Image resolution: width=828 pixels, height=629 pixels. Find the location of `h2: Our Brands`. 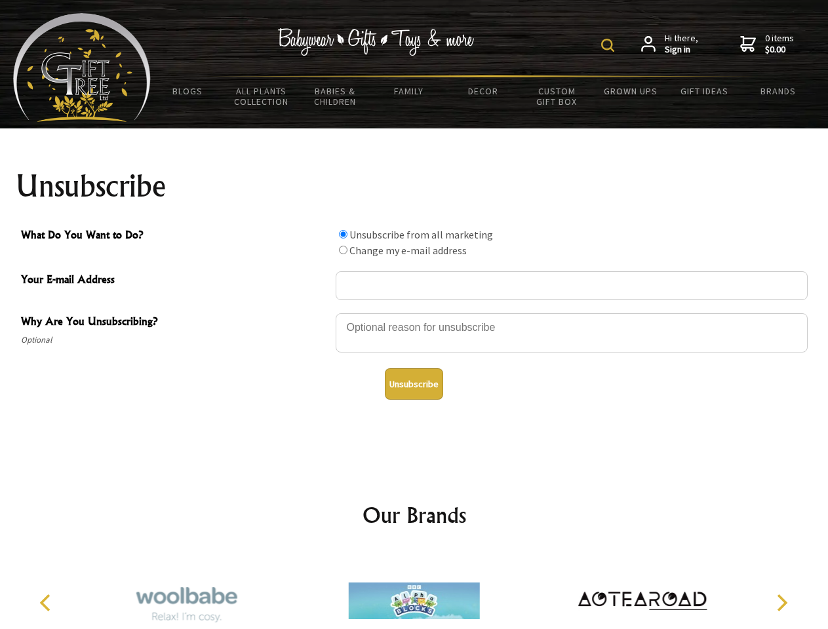

h2: Our Brands is located at coordinates (414, 515).